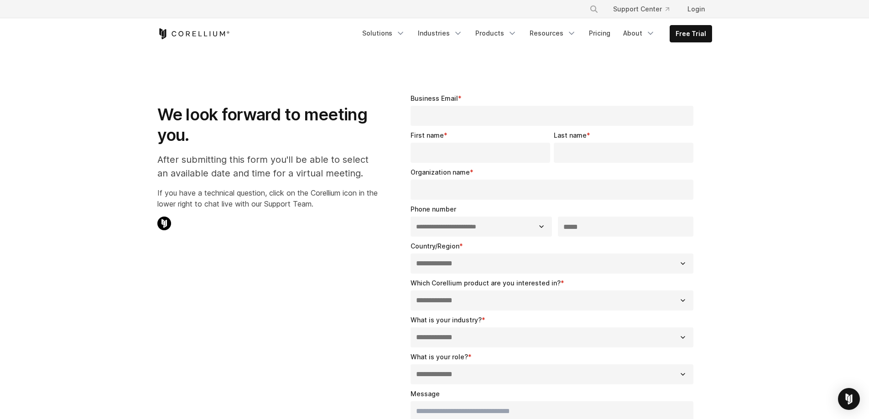 This screenshot has width=869, height=419. Describe the element at coordinates (639, 33) in the screenshot. I see `a: About` at that location.